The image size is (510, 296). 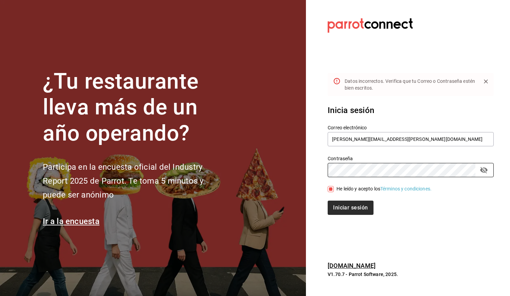 What do you see at coordinates (411, 127) in the screenshot?
I see `label: Correo electrónico` at bounding box center [411, 127].